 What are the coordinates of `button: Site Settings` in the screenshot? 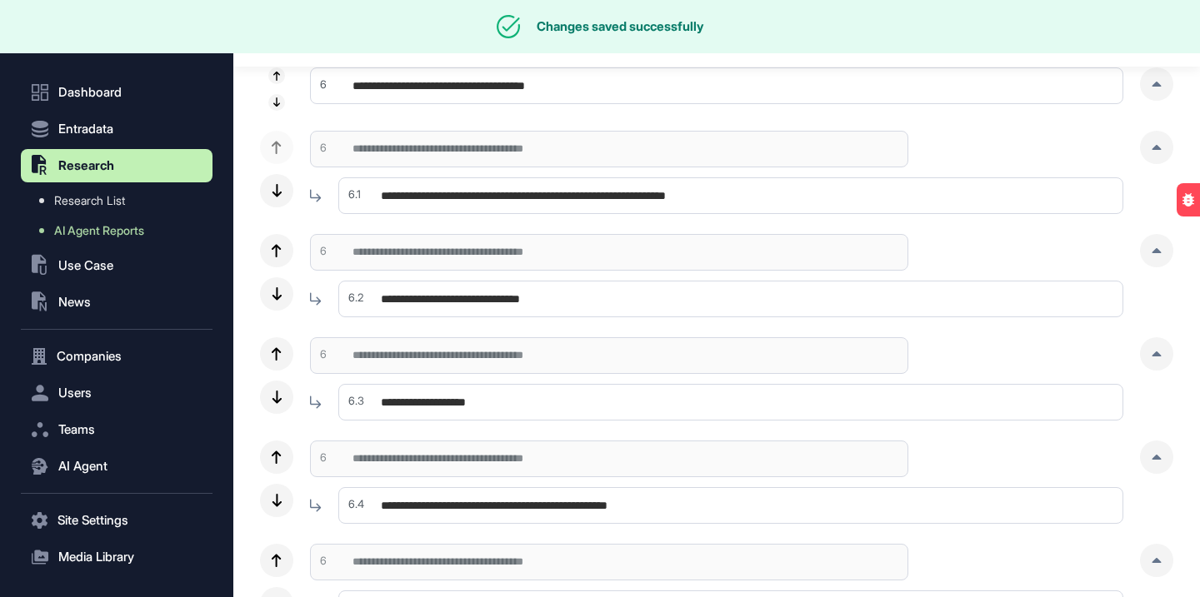 It's located at (117, 521).